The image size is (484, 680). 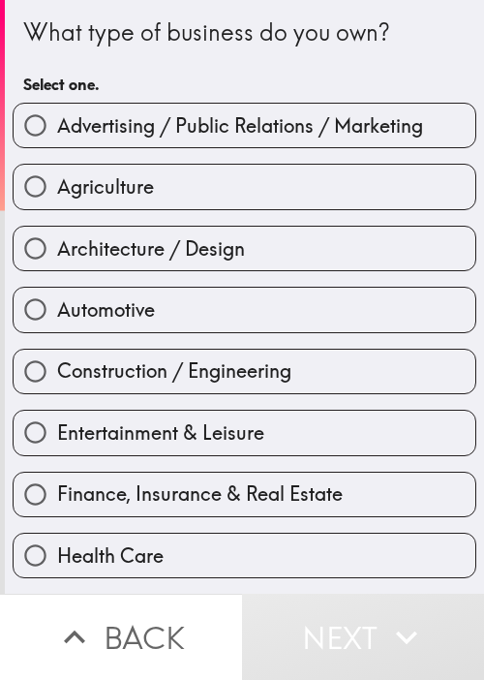 What do you see at coordinates (151, 249) in the screenshot?
I see `span: Architecture / Design` at bounding box center [151, 249].